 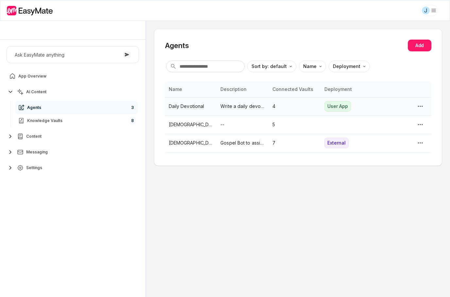 I want to click on button: Messaging, so click(x=73, y=152).